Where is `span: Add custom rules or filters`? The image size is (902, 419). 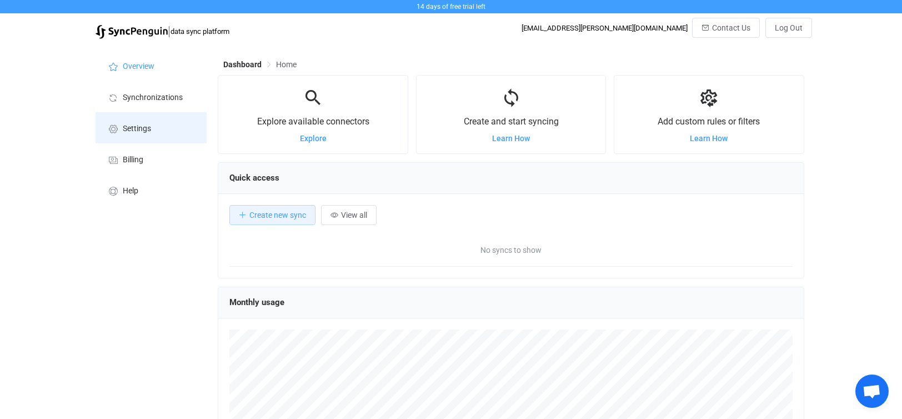 span: Add custom rules or filters is located at coordinates (709, 121).